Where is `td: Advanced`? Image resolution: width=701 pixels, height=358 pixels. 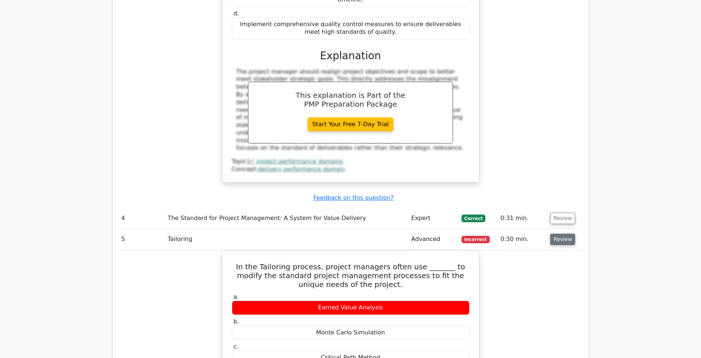 td: Advanced is located at coordinates (433, 239).